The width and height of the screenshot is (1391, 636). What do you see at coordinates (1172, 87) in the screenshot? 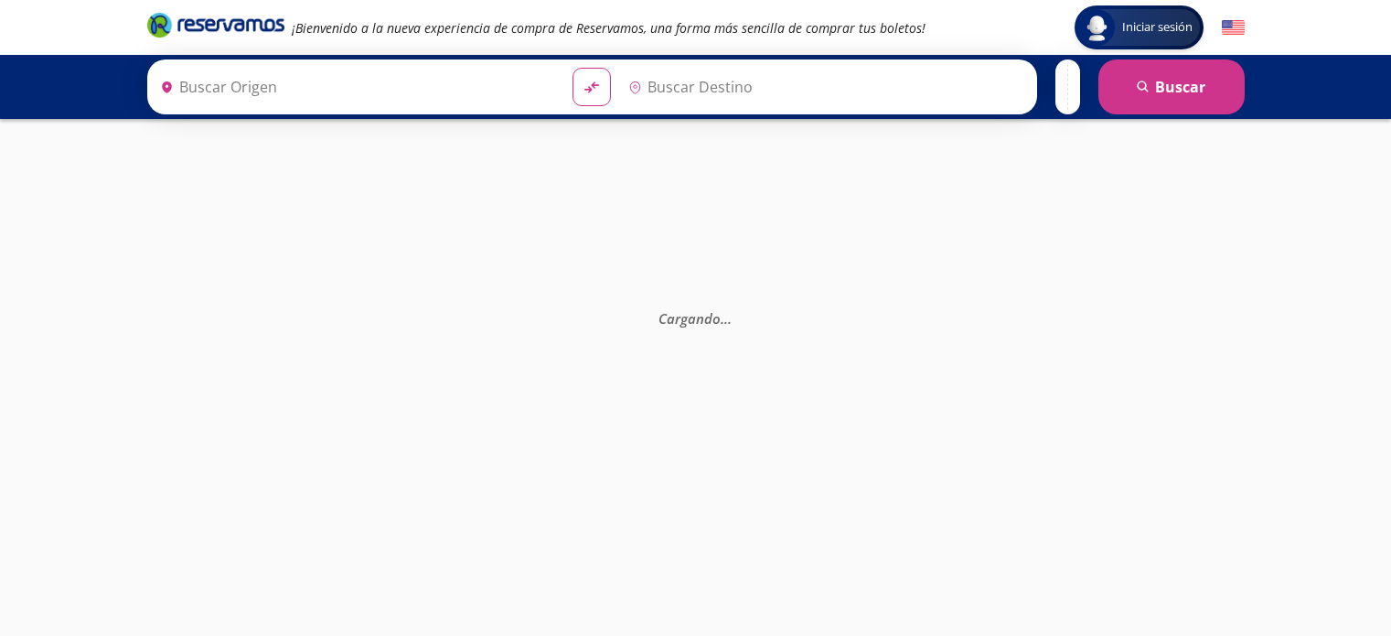
I see `button: Buscar` at bounding box center [1172, 87].